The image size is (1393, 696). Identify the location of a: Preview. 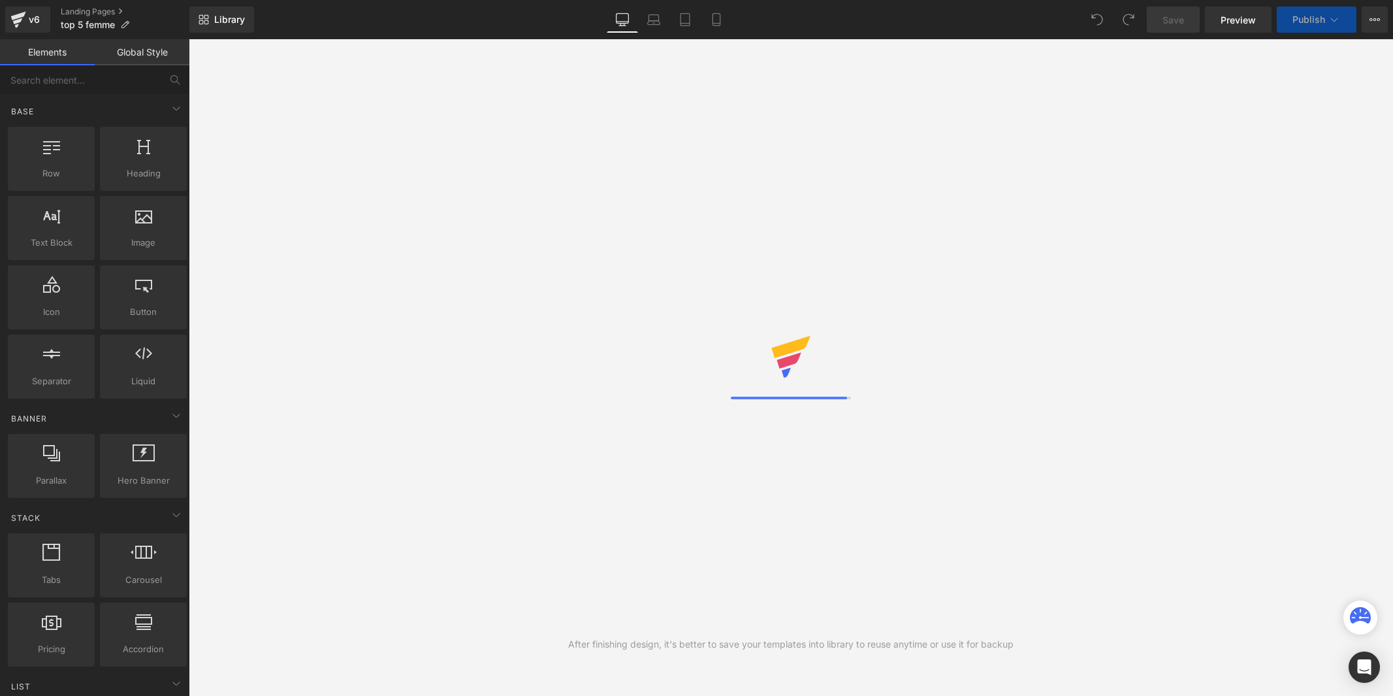
(1239, 20).